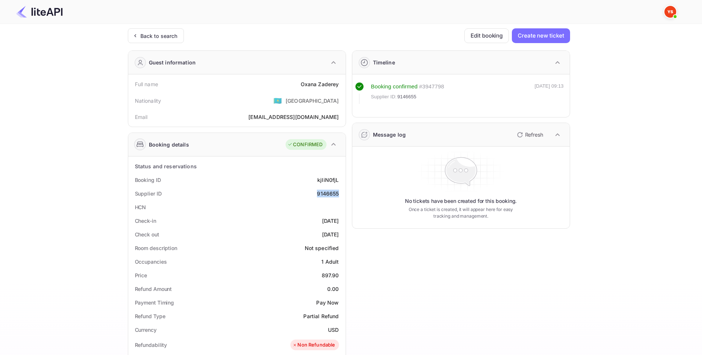 This screenshot has width=702, height=355. I want to click on div: Back to search, so click(159, 36).